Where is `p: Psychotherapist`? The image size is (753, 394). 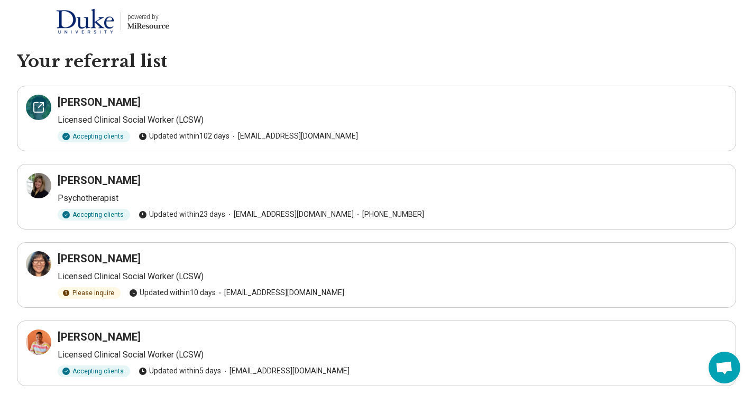 p: Psychotherapist is located at coordinates (392, 198).